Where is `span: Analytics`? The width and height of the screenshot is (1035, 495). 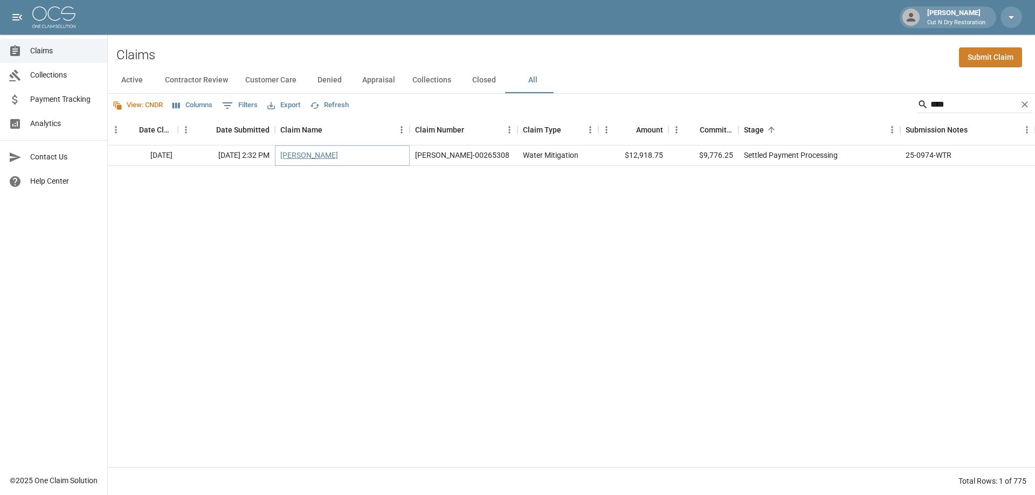 span: Analytics is located at coordinates (64, 123).